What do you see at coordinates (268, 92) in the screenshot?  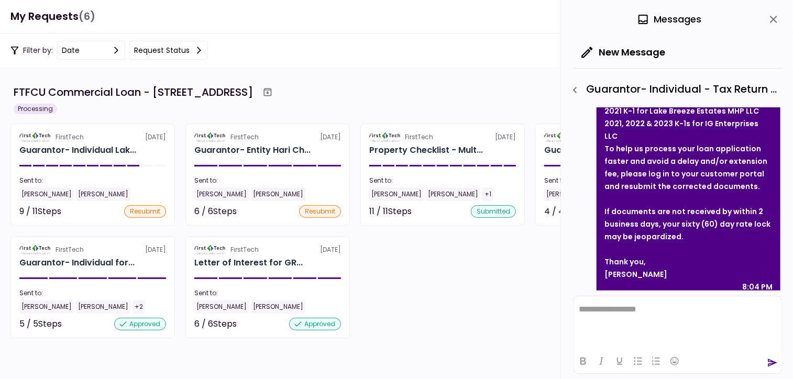 I see `button: Archive workflow` at bounding box center [268, 92].